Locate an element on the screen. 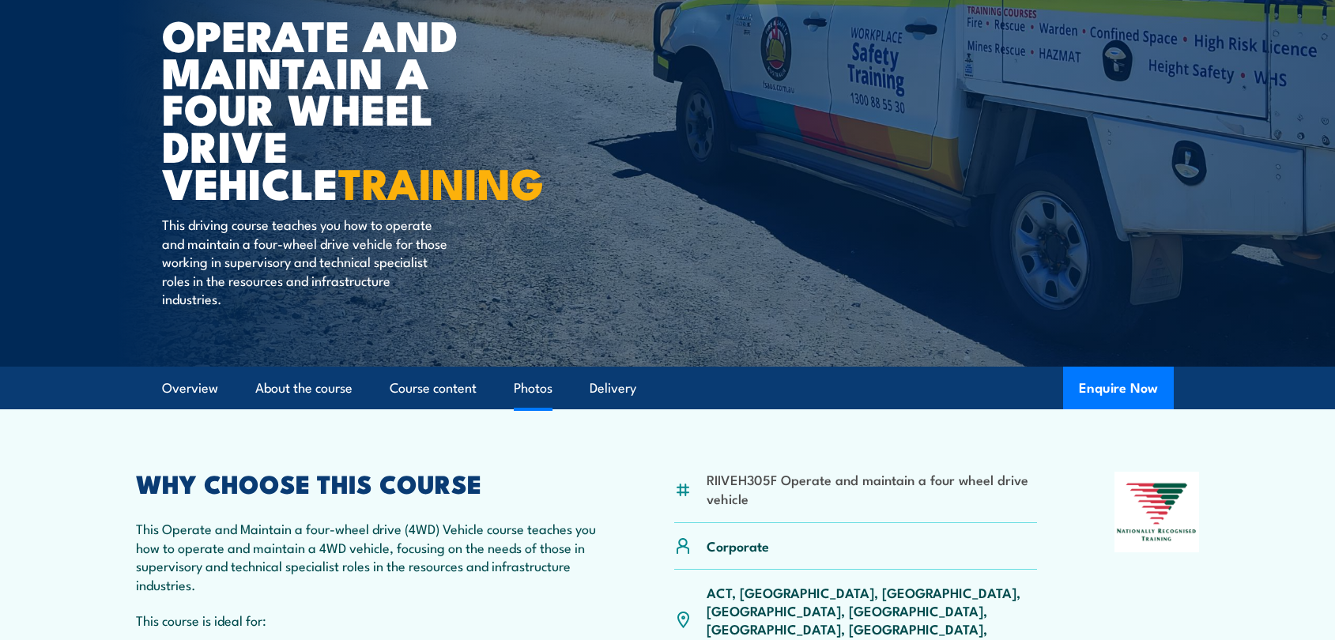 The image size is (1335, 640). button: Enquire Now is located at coordinates (1119, 388).